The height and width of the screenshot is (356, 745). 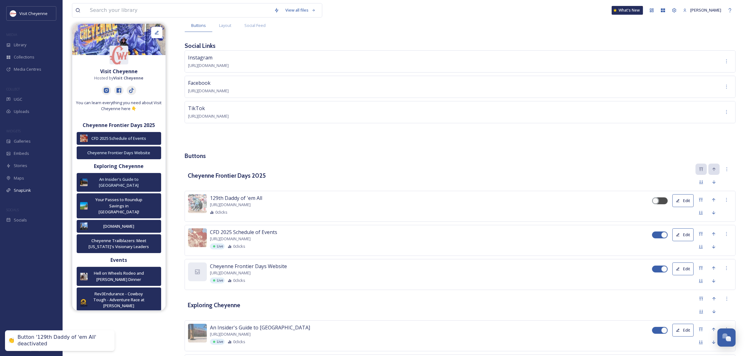 What do you see at coordinates (199, 83) in the screenshot?
I see `span: Facebook` at bounding box center [199, 83].